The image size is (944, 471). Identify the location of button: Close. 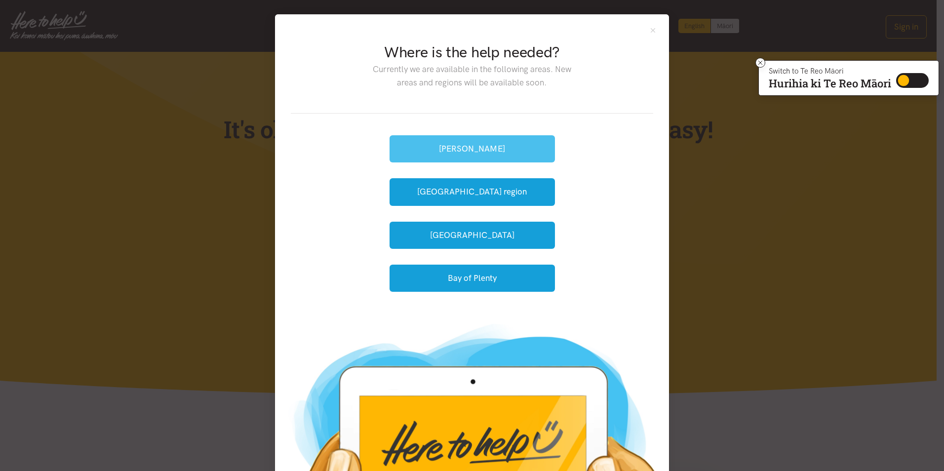
(653, 30).